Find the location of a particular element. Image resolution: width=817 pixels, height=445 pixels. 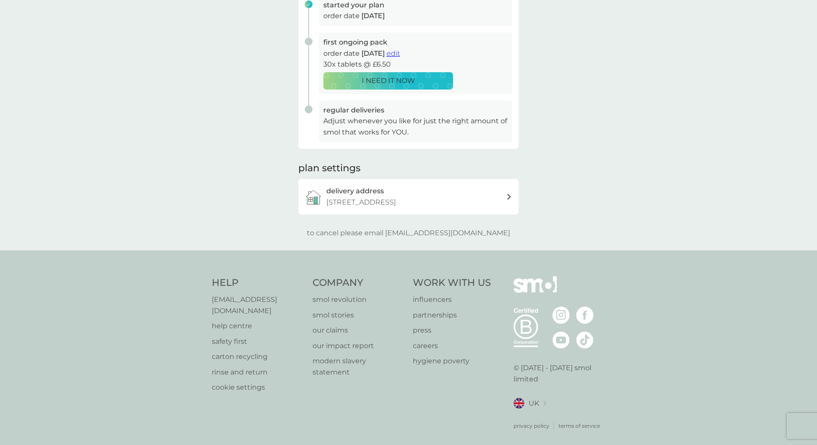

a: safety first is located at coordinates (258, 342).